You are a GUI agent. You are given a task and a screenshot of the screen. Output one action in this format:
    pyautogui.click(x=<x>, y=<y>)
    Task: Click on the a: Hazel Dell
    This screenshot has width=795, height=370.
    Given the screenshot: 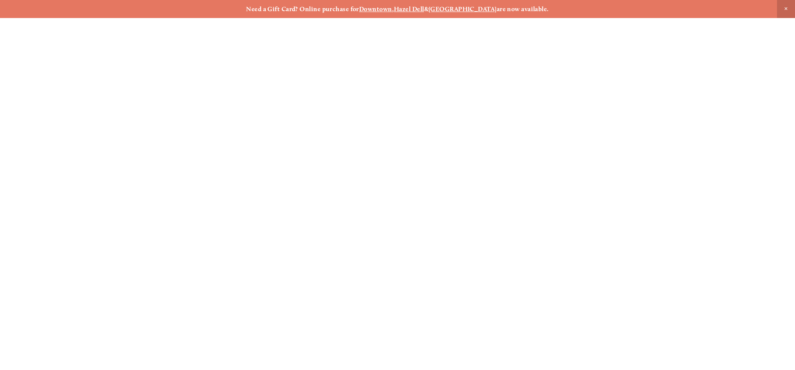 What is the action you would take?
    pyautogui.click(x=409, y=9)
    